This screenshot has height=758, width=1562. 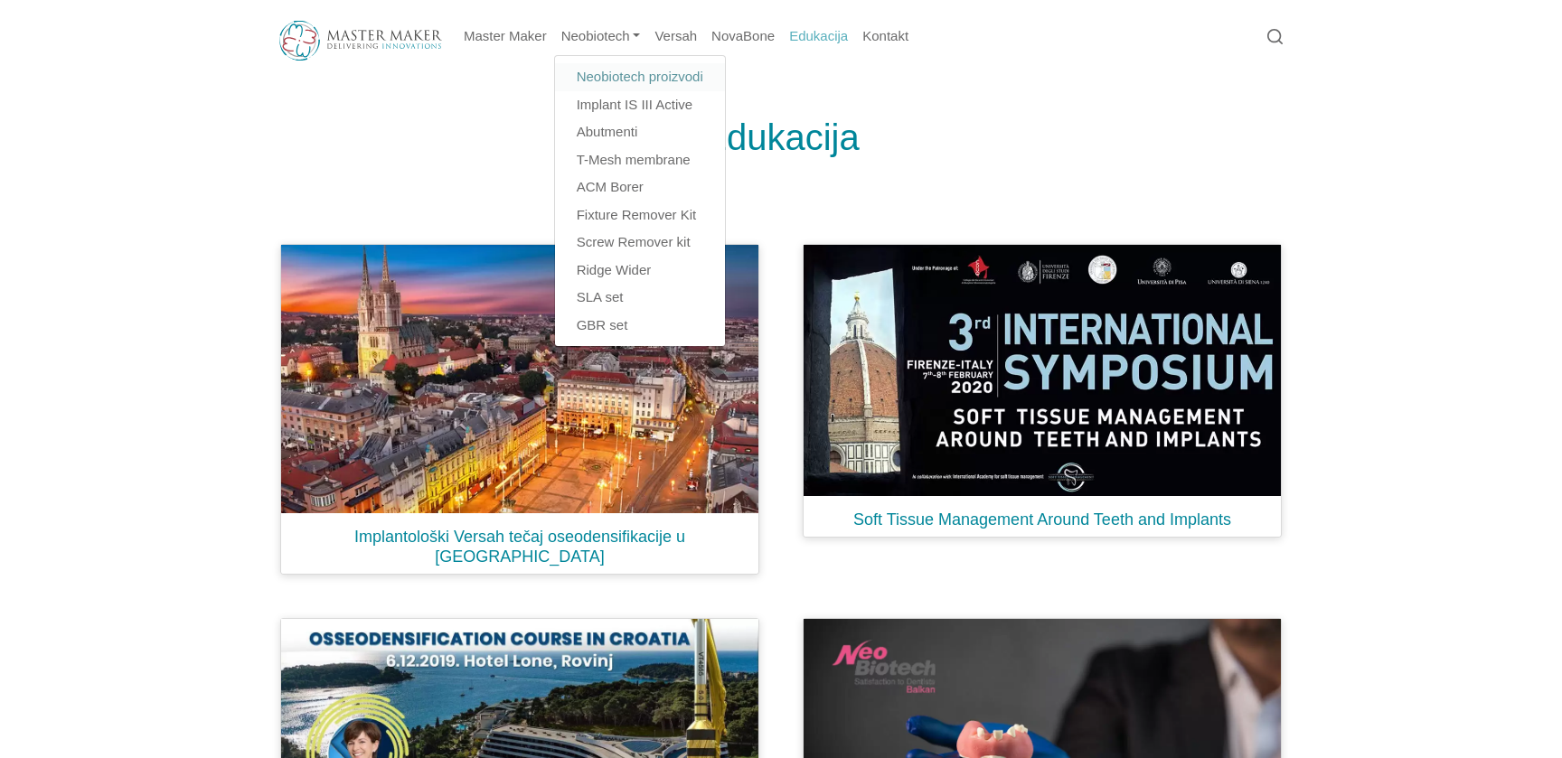 I want to click on a: Implant IS III Active, so click(x=640, y=105).